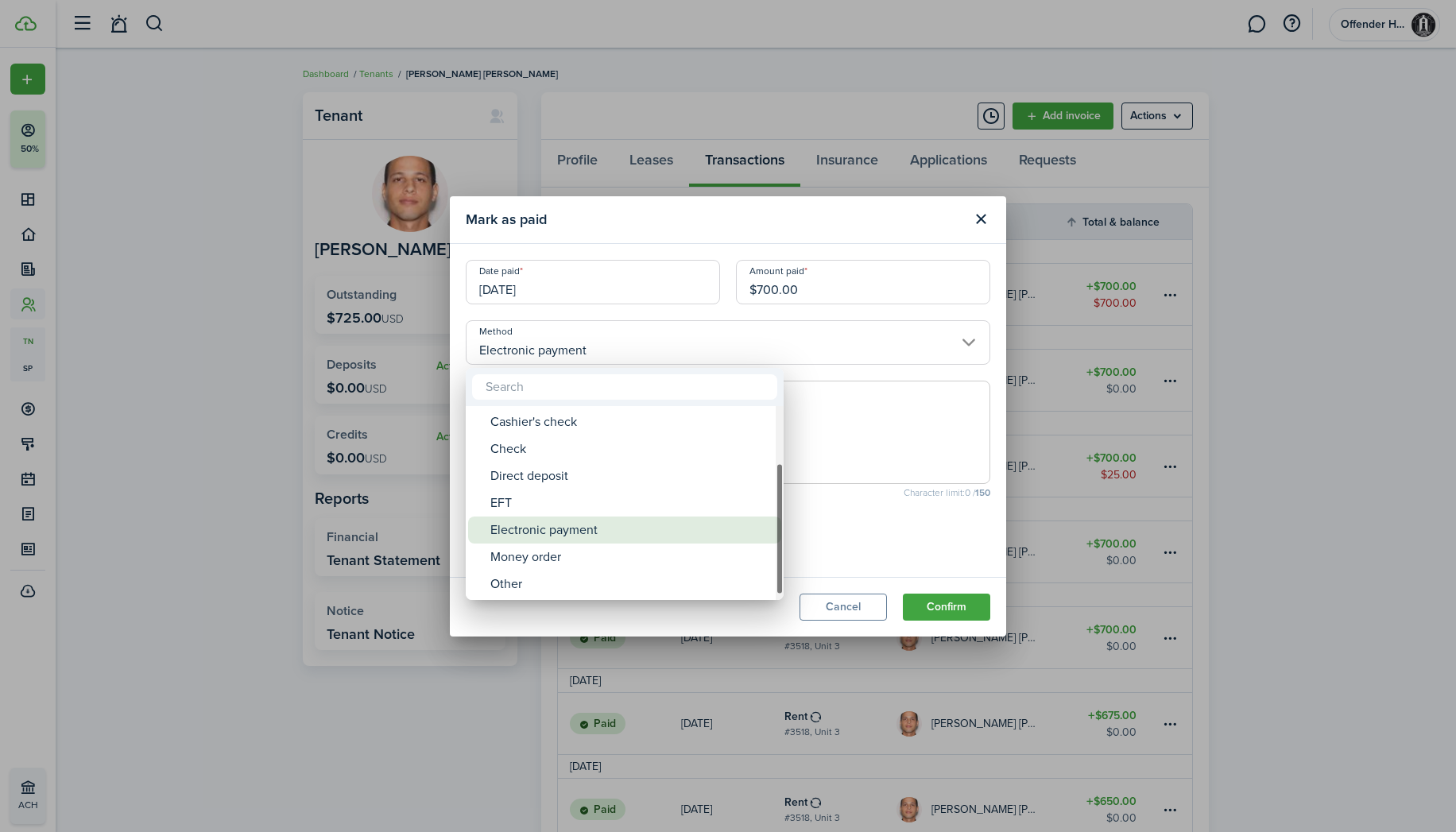 This screenshot has height=832, width=1456. Describe the element at coordinates (631, 503) in the screenshot. I see `div: EFT` at that location.